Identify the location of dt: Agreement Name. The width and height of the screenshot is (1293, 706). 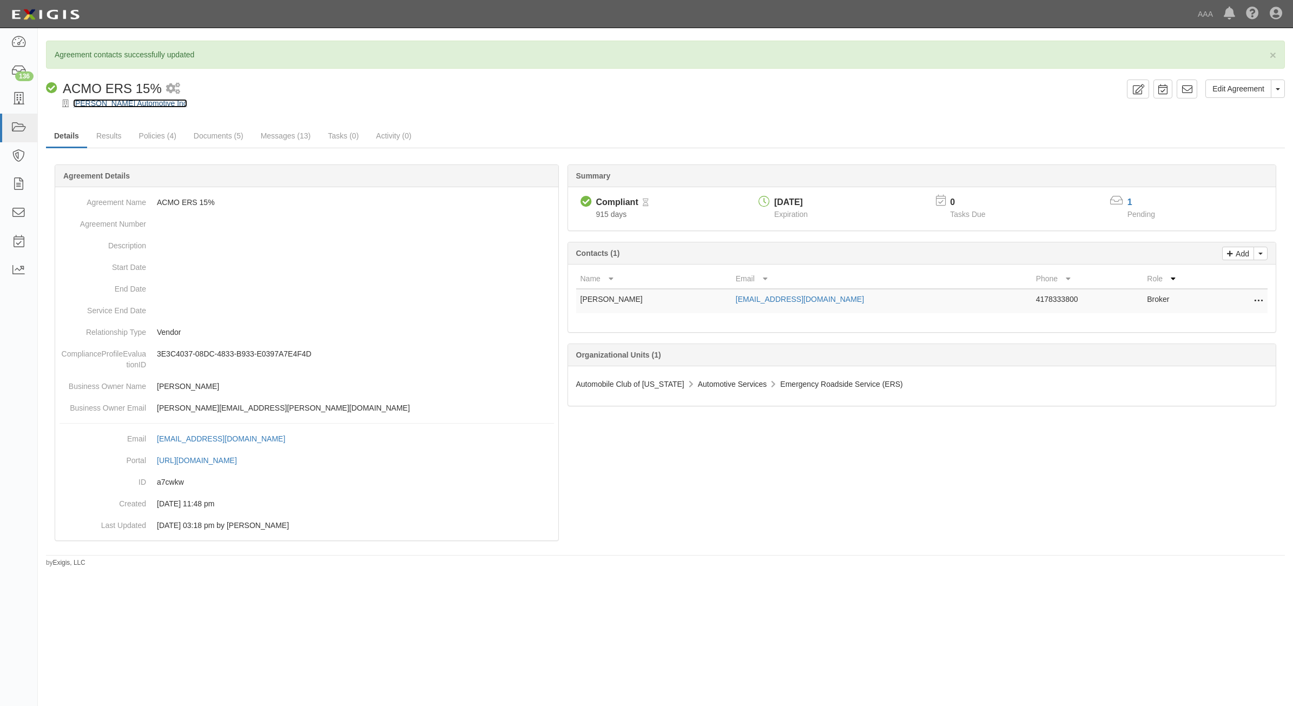
(103, 200).